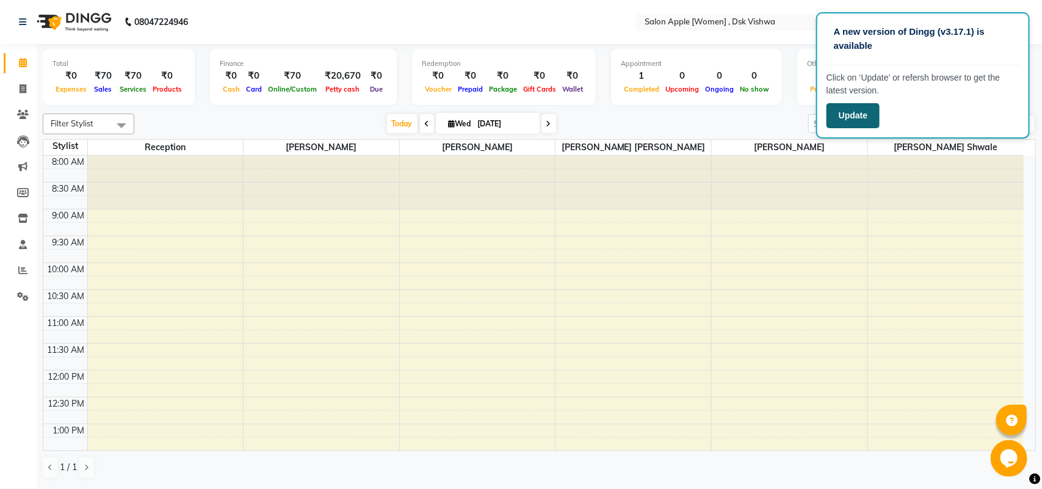 The image size is (1042, 489). What do you see at coordinates (66, 269) in the screenshot?
I see `div: 10:00 AM` at bounding box center [66, 269].